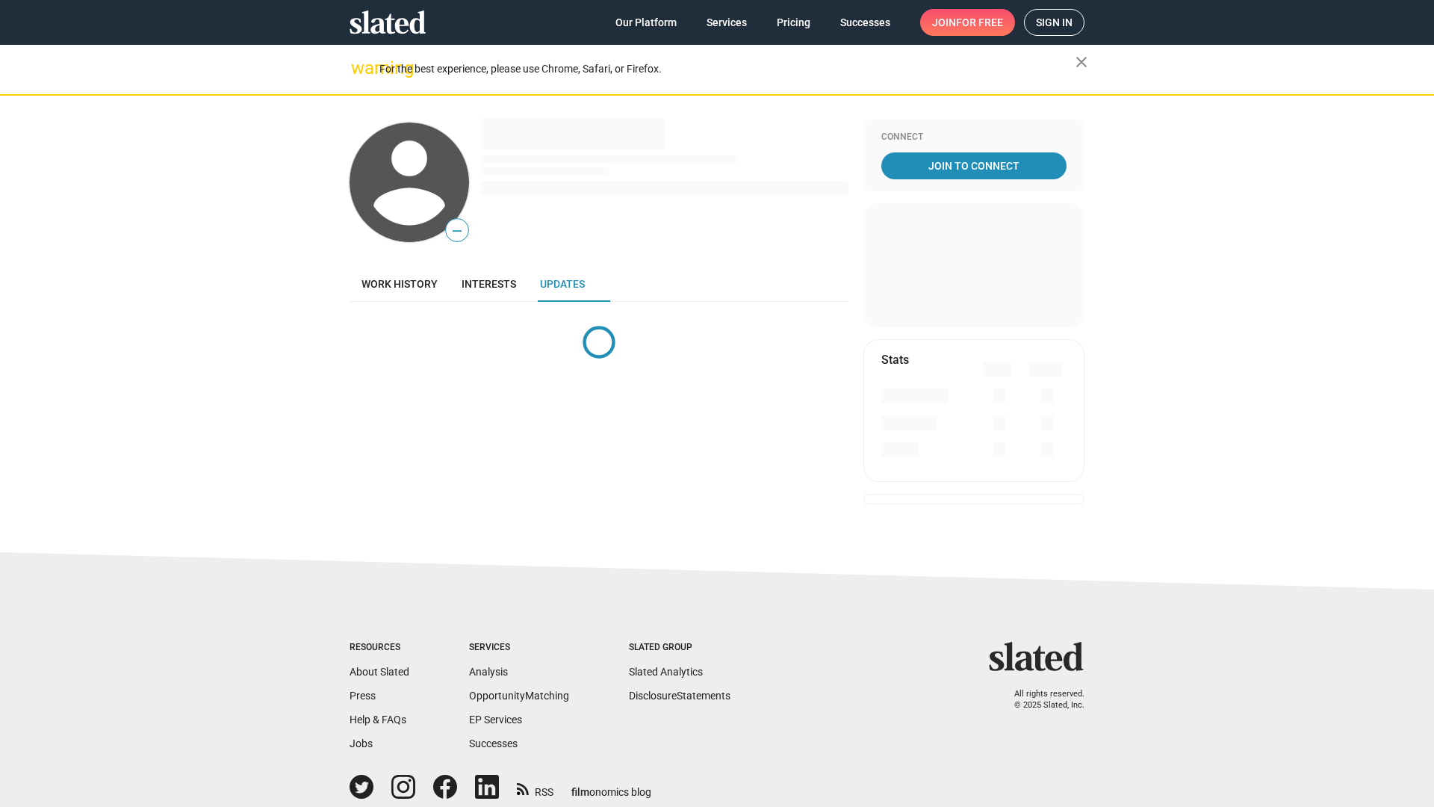 This screenshot has height=807, width=1434. Describe the element at coordinates (967, 22) in the screenshot. I see `span: Join` at that location.